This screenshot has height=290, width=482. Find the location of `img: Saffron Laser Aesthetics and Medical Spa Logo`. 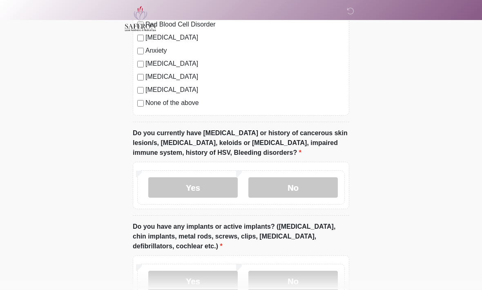

img: Saffron Laser Aesthetics and Medical Spa Logo is located at coordinates (141, 19).